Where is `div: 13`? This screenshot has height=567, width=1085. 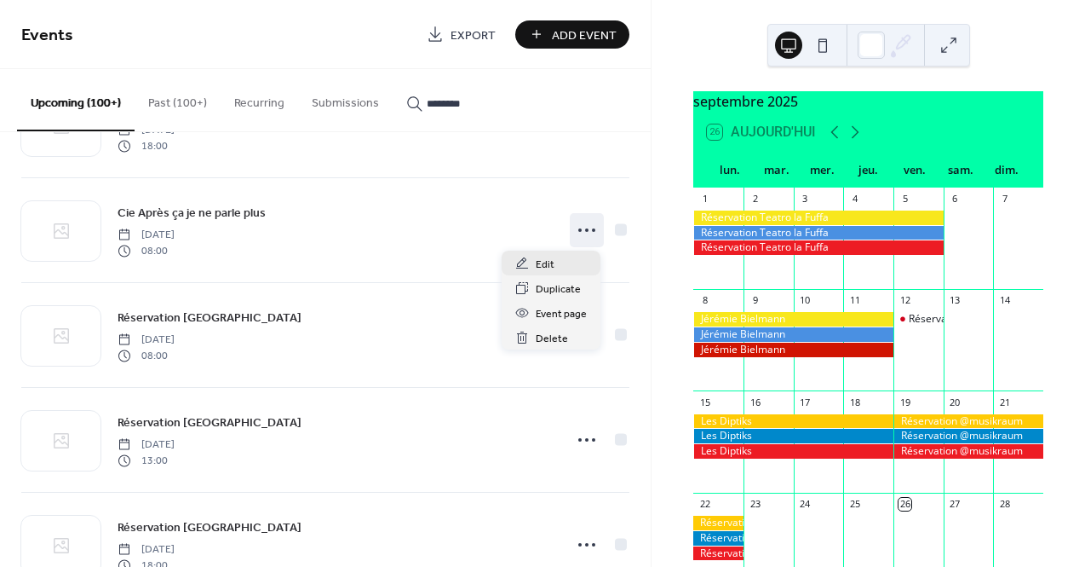 div: 13 is located at coordinates (955, 300).